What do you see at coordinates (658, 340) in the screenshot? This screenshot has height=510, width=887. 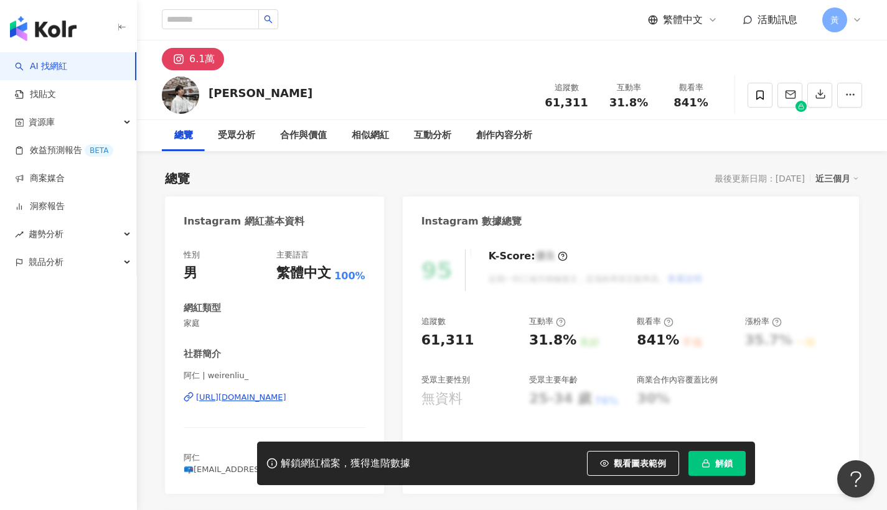 I see `div: 841%` at bounding box center [658, 340].